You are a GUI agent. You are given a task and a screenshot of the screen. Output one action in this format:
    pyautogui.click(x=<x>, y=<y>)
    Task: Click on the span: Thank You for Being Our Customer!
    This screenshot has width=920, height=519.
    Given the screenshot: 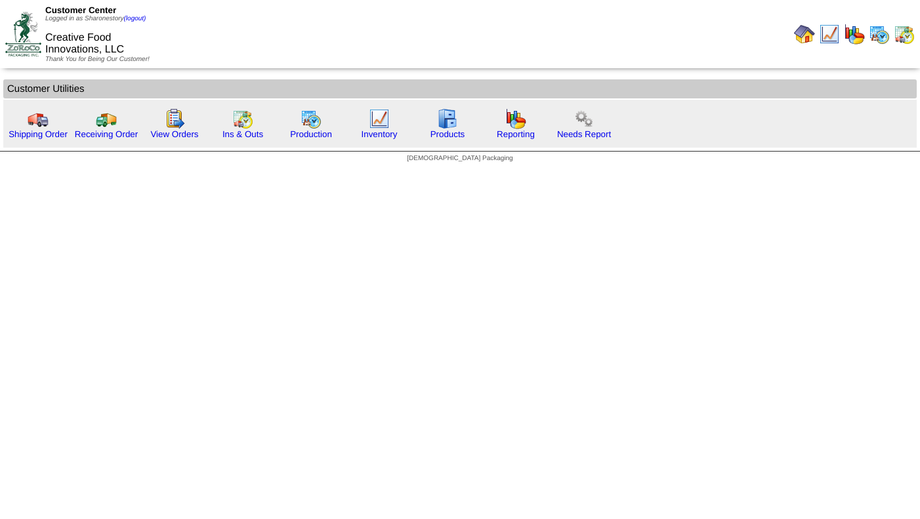 What is the action you would take?
    pyautogui.click(x=97, y=59)
    